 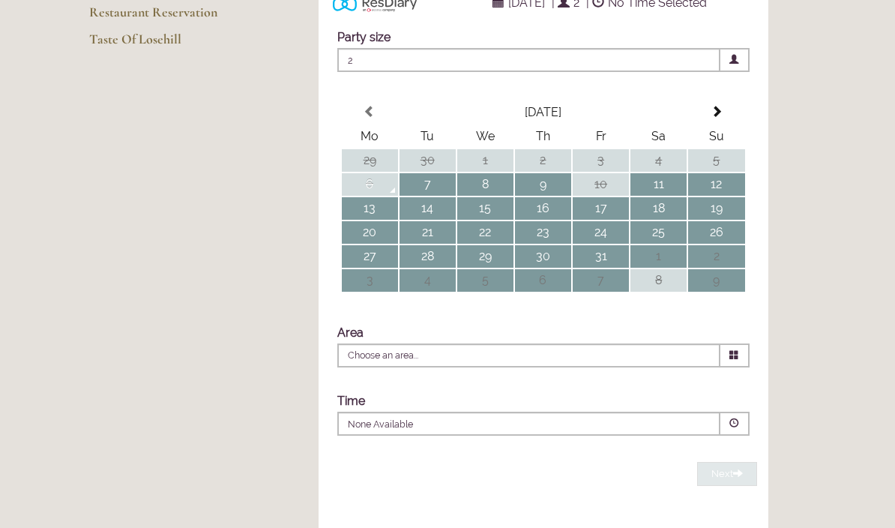 What do you see at coordinates (600, 256) in the screenshot?
I see `td: 31` at bounding box center [600, 256].